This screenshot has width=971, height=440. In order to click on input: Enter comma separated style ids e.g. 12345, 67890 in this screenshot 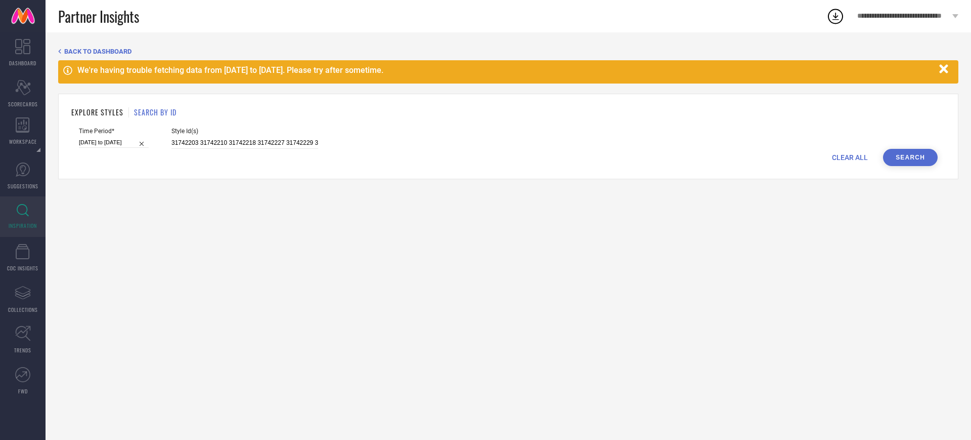, I will do `click(245, 143)`.